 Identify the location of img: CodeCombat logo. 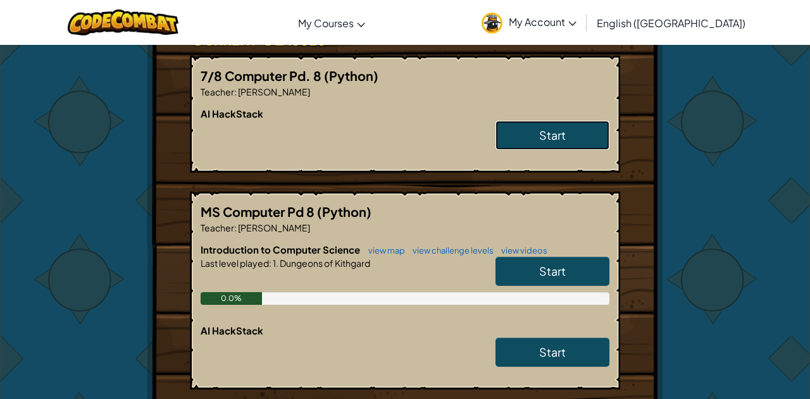
(123, 22).